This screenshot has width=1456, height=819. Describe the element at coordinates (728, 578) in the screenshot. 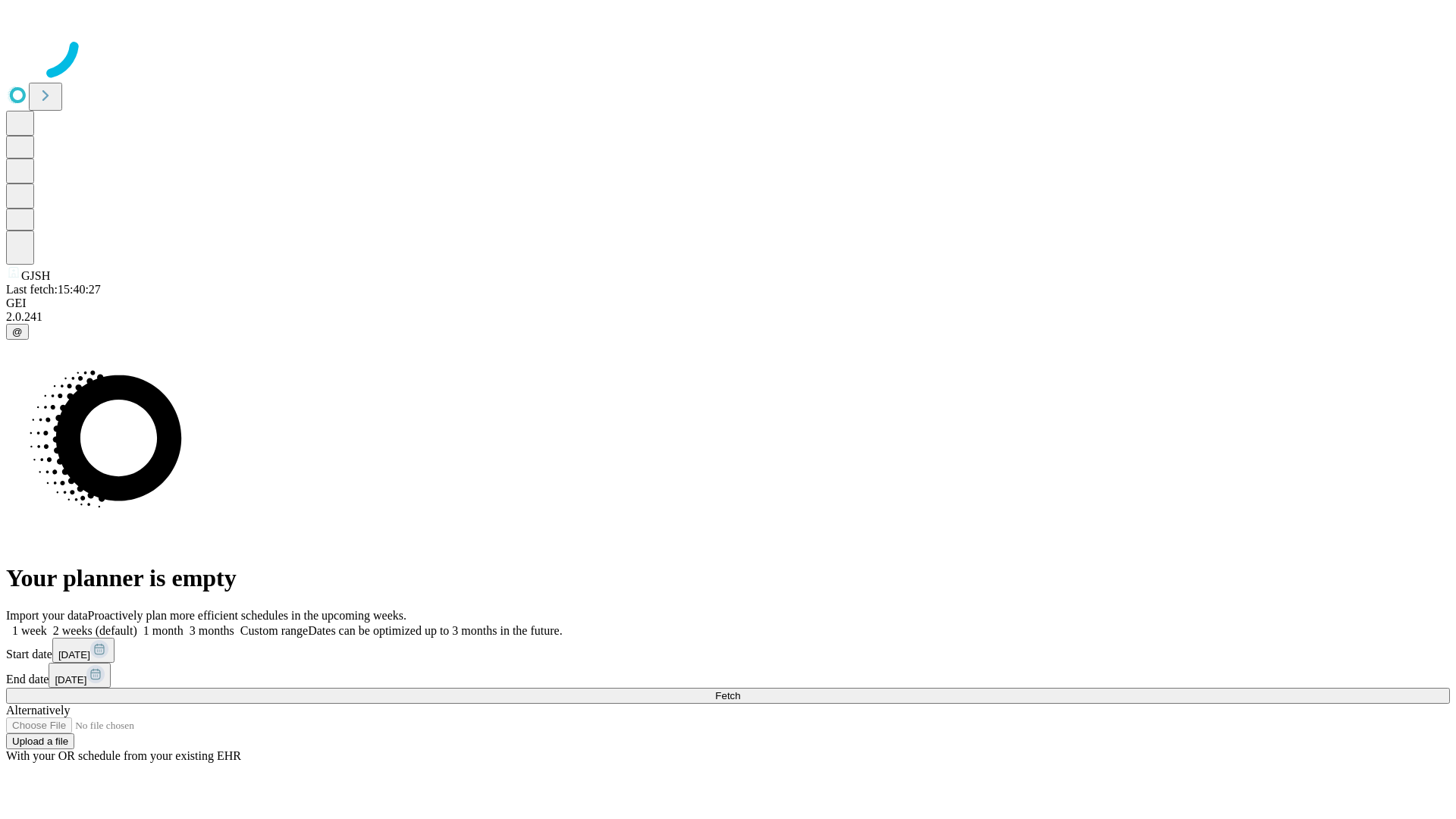

I see `h1: Your planner is empty` at that location.